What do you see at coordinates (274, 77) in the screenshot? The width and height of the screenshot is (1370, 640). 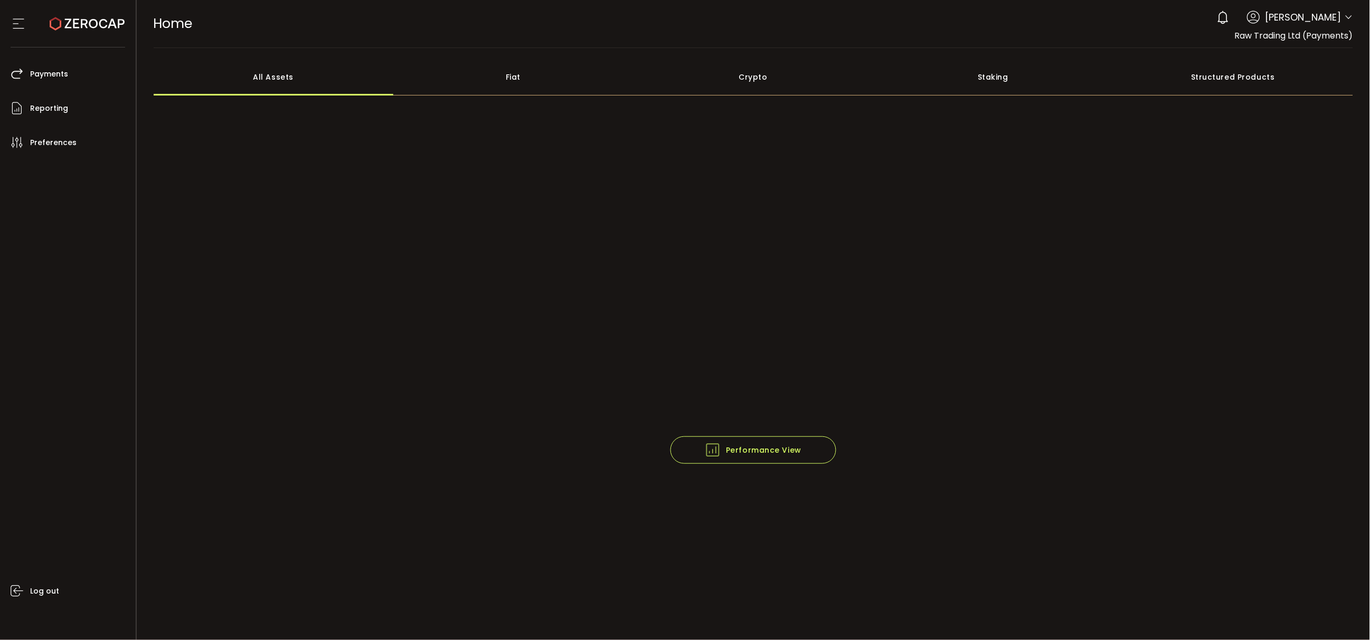 I see `div: All Assets` at bounding box center [274, 77].